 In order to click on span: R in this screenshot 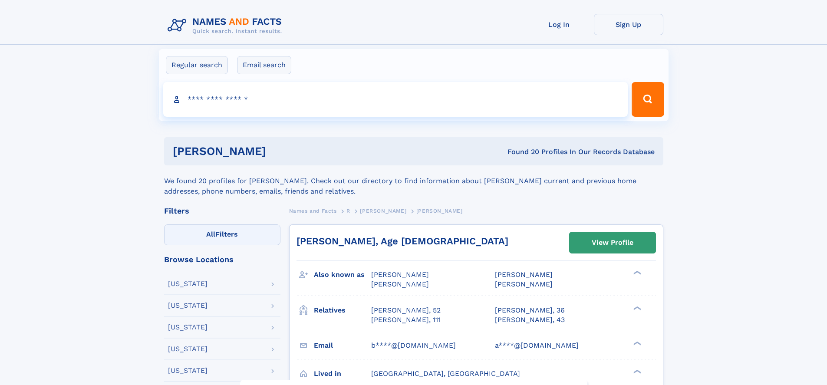, I will do `click(348, 211)`.